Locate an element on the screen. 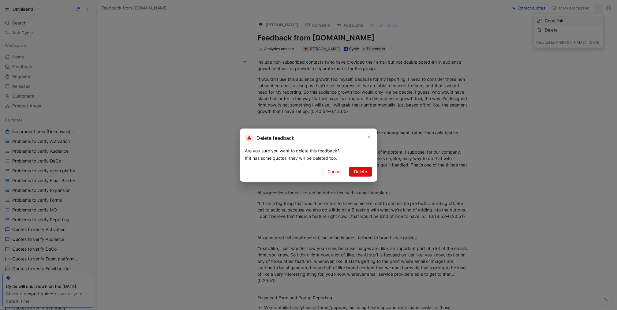 Image resolution: width=617 pixels, height=310 pixels. h2: Delete feedback is located at coordinates (270, 138).